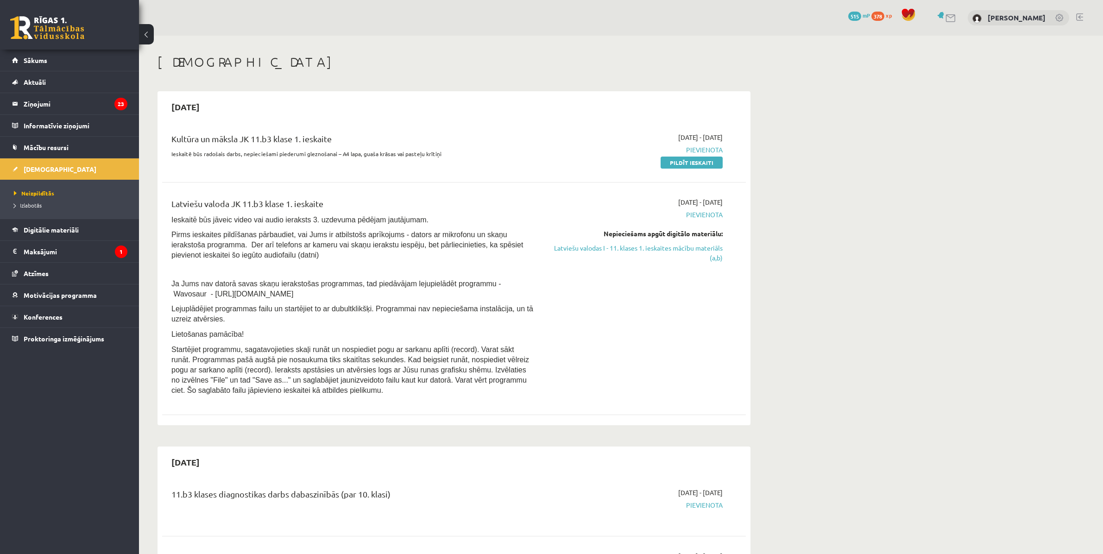  I want to click on a: 515 mP, so click(859, 15).